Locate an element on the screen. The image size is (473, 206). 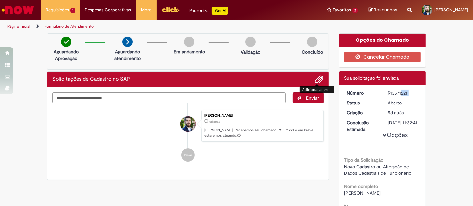
b: Nome completo is located at coordinates (361, 187).